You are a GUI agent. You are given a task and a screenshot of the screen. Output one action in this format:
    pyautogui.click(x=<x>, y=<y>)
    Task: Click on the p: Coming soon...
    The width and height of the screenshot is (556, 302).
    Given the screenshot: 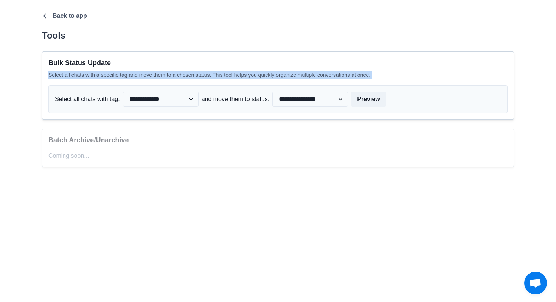 What is the action you would take?
    pyautogui.click(x=278, y=156)
    